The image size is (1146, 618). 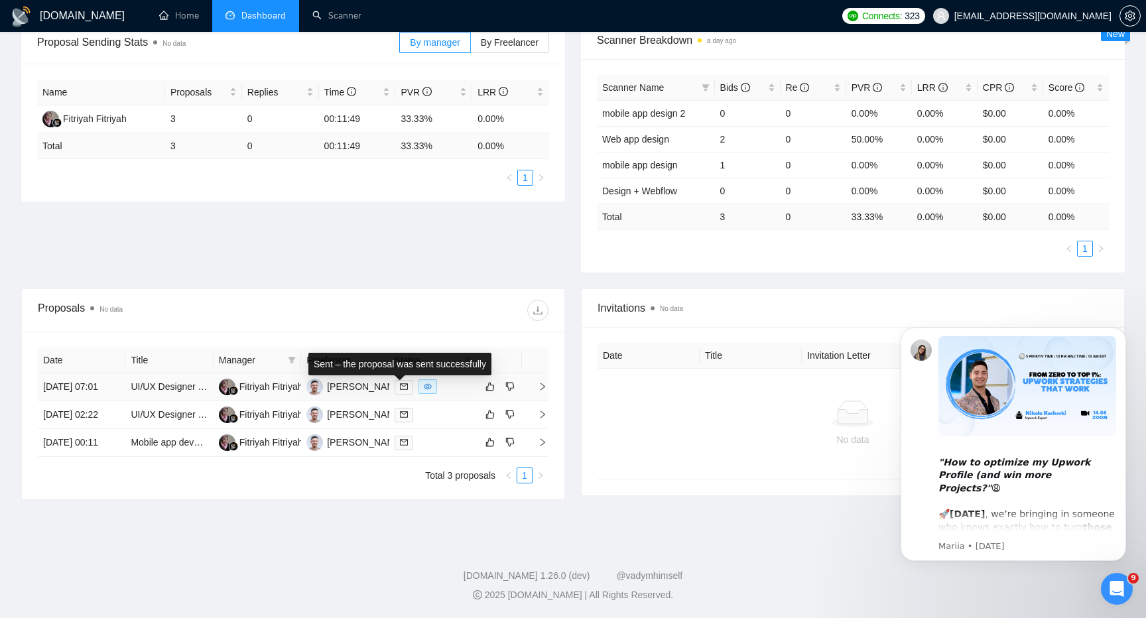 What do you see at coordinates (1130, 16) in the screenshot?
I see `a: setting` at bounding box center [1130, 16].